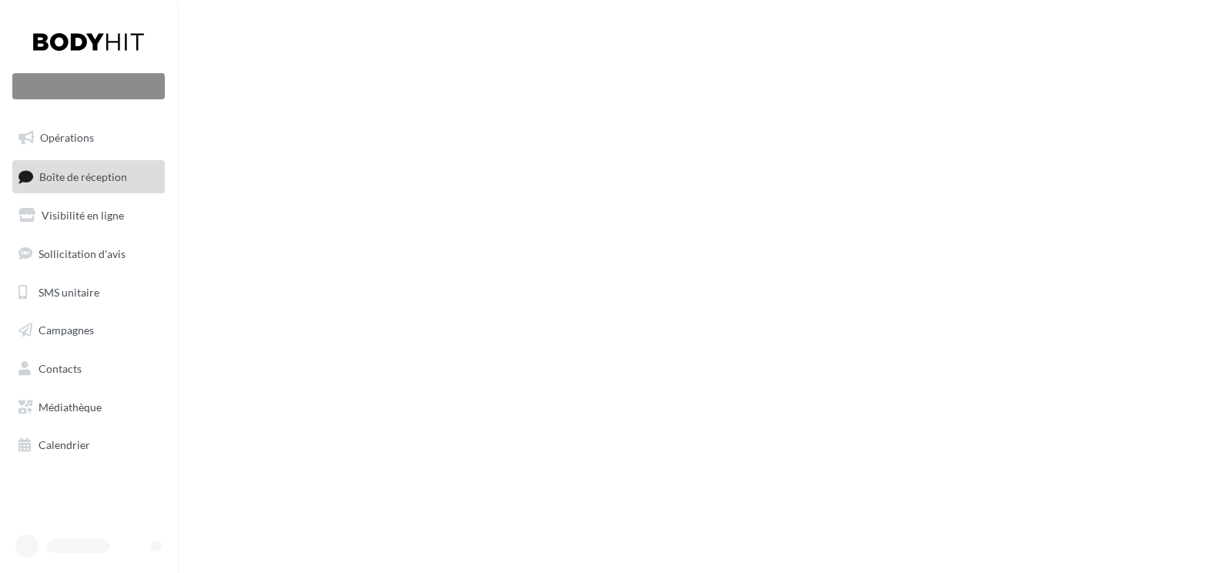 The image size is (1226, 573). Describe the element at coordinates (89, 293) in the screenshot. I see `a: SMS unitaire` at that location.